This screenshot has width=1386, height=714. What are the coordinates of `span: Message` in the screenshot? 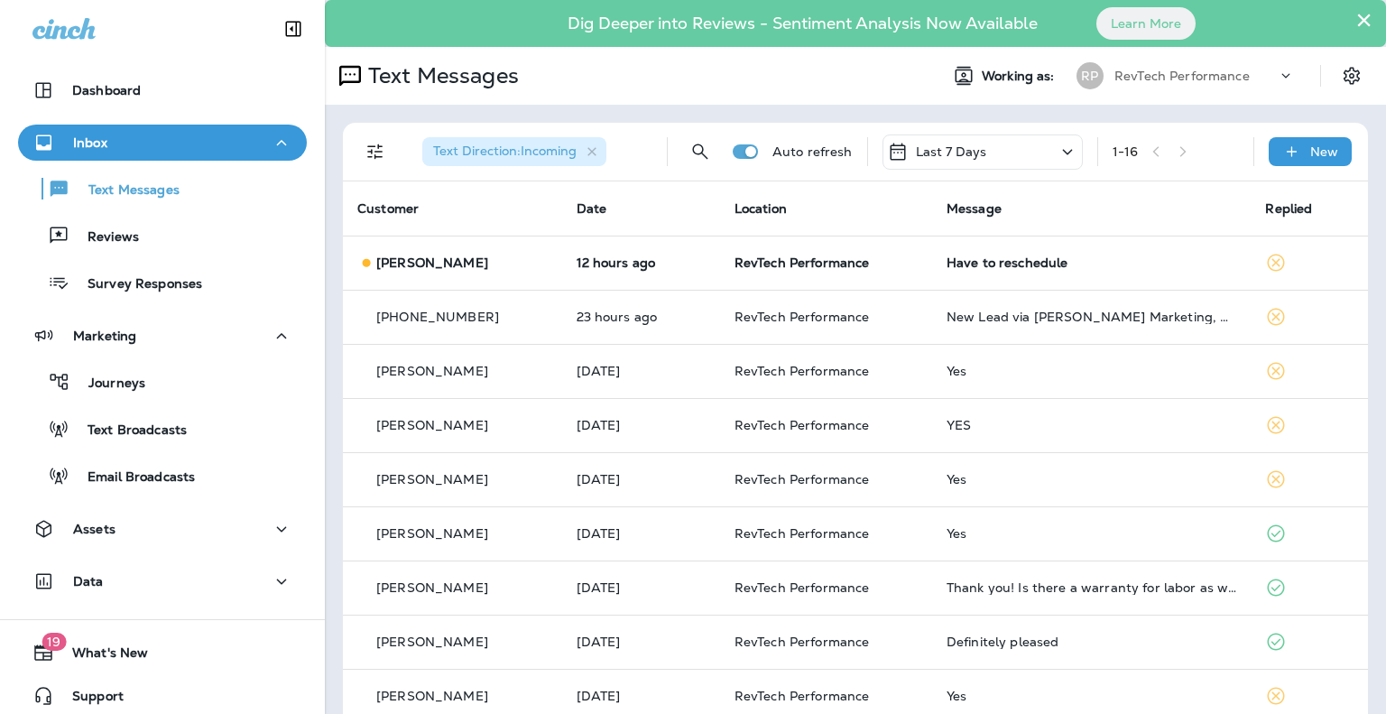 It's located at (974, 208).